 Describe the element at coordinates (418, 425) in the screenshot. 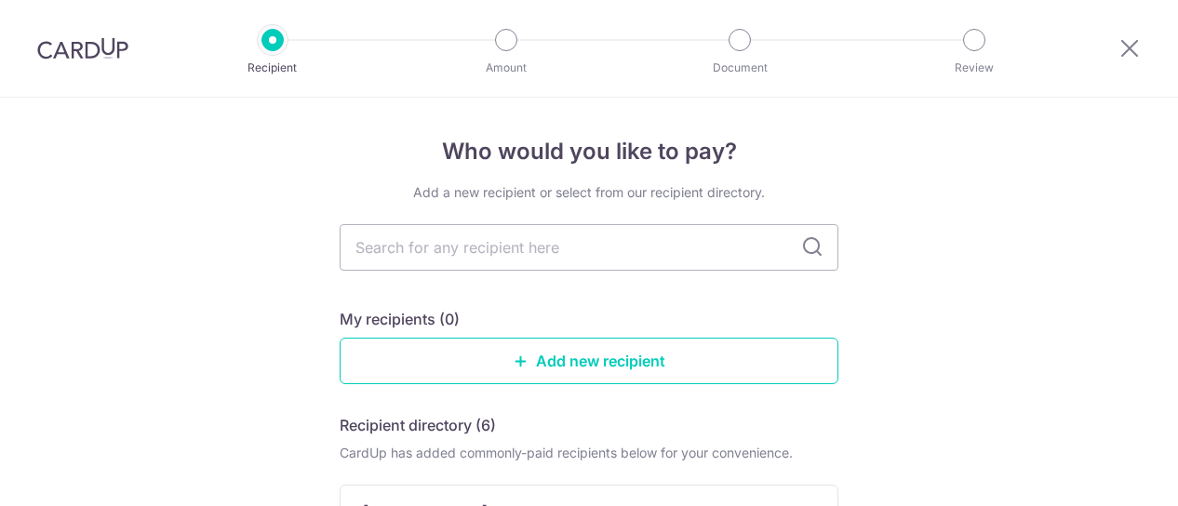

I see `h5: Recipient directory (6)` at that location.